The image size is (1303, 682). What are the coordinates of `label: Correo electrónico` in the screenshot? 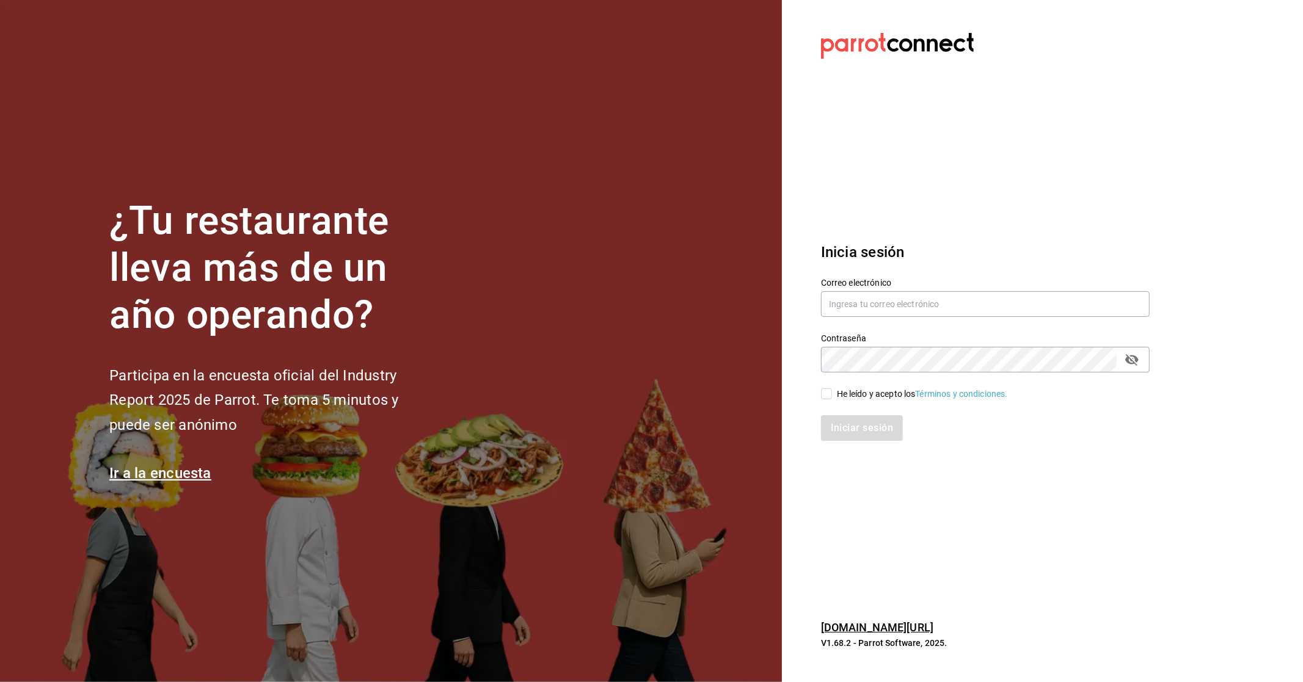 It's located at (985, 283).